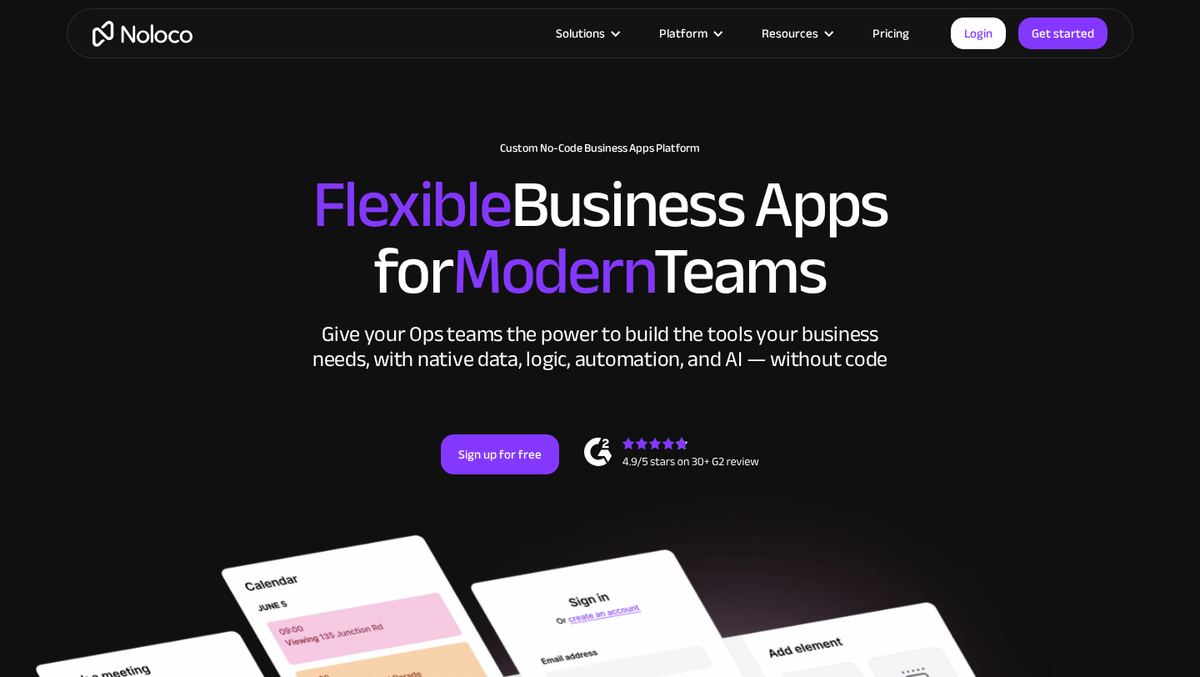 Image resolution: width=1200 pixels, height=677 pixels. Describe the element at coordinates (891, 33) in the screenshot. I see `a: Pricing` at that location.